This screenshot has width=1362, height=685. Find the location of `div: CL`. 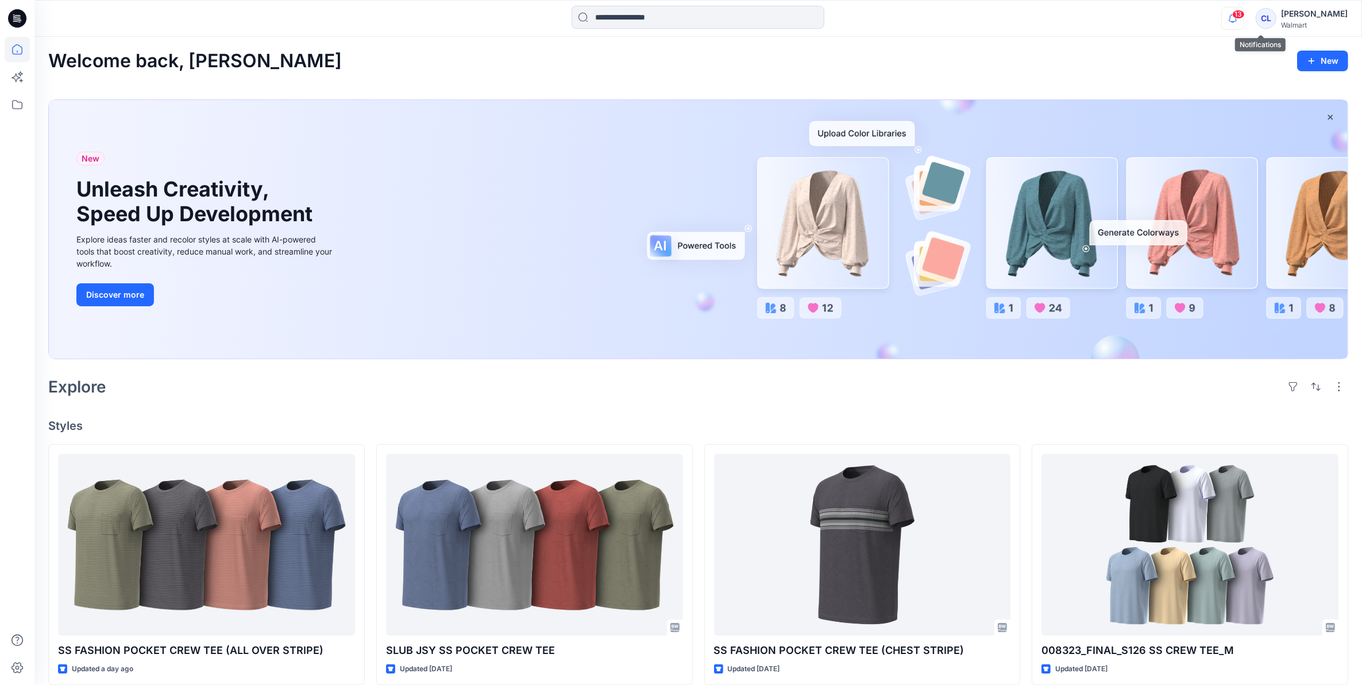

div: CL is located at coordinates (1266, 18).